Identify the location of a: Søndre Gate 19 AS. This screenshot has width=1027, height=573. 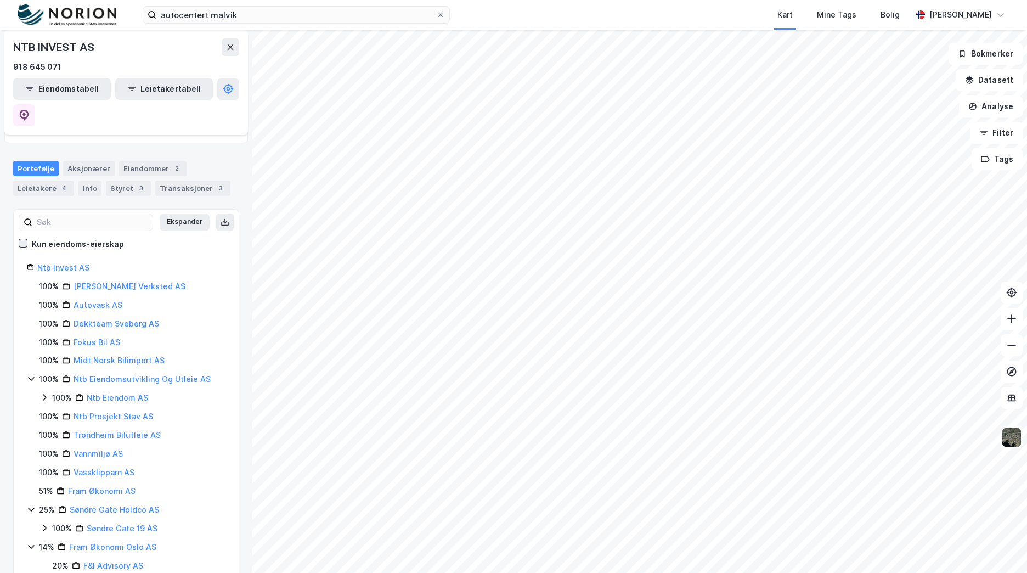
(122, 528).